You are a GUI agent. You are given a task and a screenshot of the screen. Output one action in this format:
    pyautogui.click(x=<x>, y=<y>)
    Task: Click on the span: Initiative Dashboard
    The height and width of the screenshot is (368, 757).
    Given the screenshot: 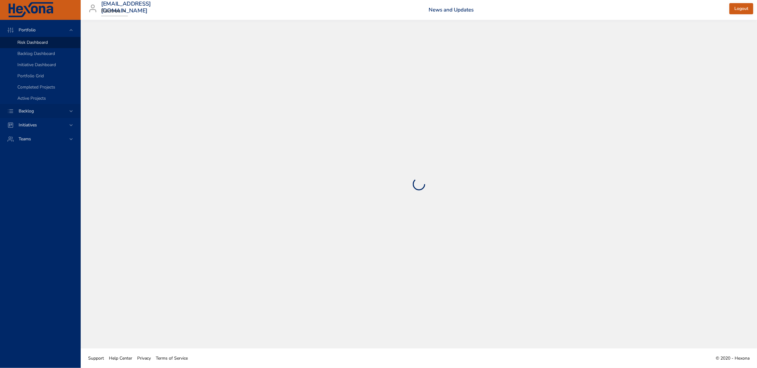 What is the action you would take?
    pyautogui.click(x=37, y=65)
    